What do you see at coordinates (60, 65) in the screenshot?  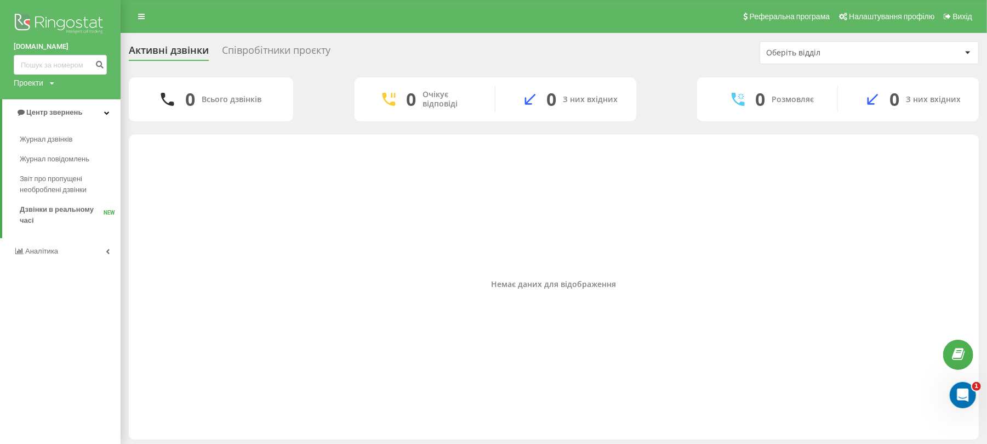 I see `input: Пошук за номером` at bounding box center [60, 65].